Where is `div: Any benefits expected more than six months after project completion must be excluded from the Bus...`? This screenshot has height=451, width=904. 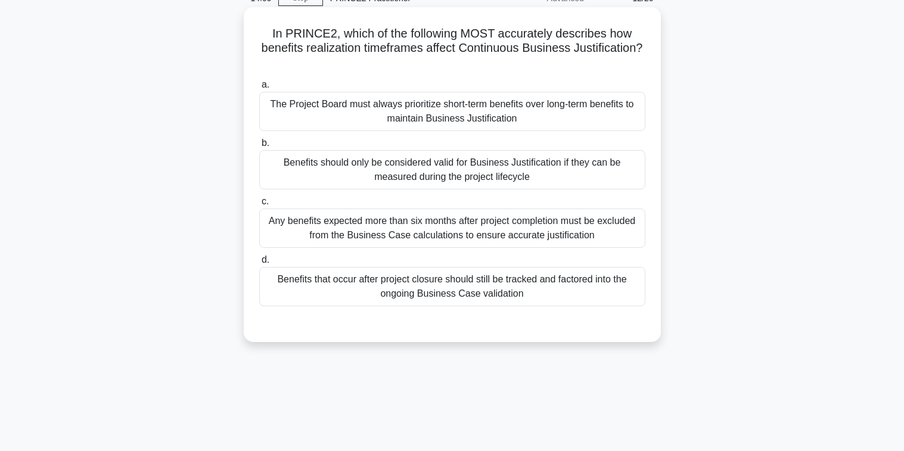 div: Any benefits expected more than six months after project completion must be excluded from the Bus... is located at coordinates (452, 228).